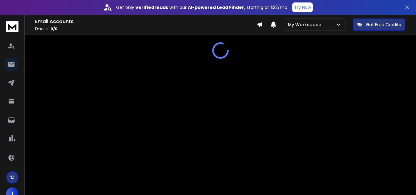  Describe the element at coordinates (146, 29) in the screenshot. I see `p: Emails :` at that location.